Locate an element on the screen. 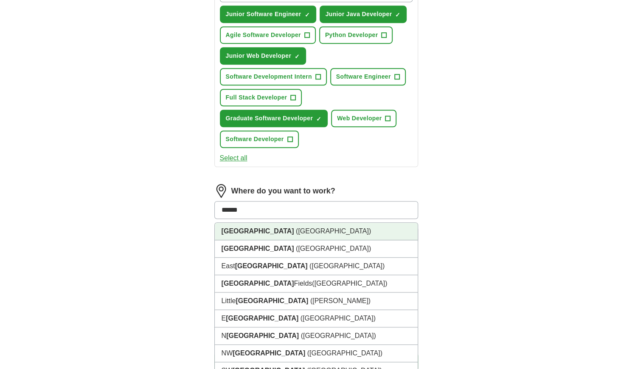  button: Software Development Intern is located at coordinates (273, 76).